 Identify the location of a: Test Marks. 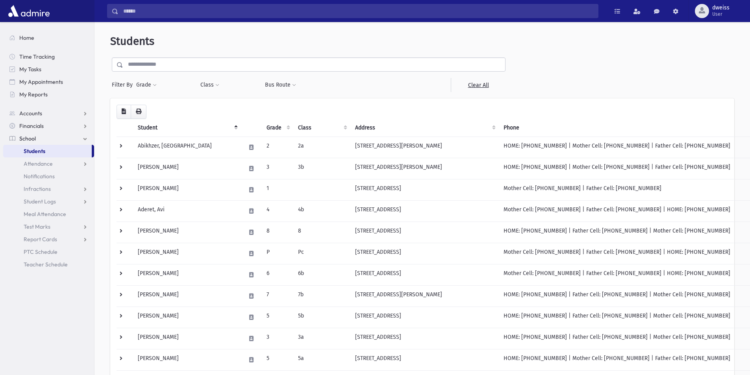
(48, 227).